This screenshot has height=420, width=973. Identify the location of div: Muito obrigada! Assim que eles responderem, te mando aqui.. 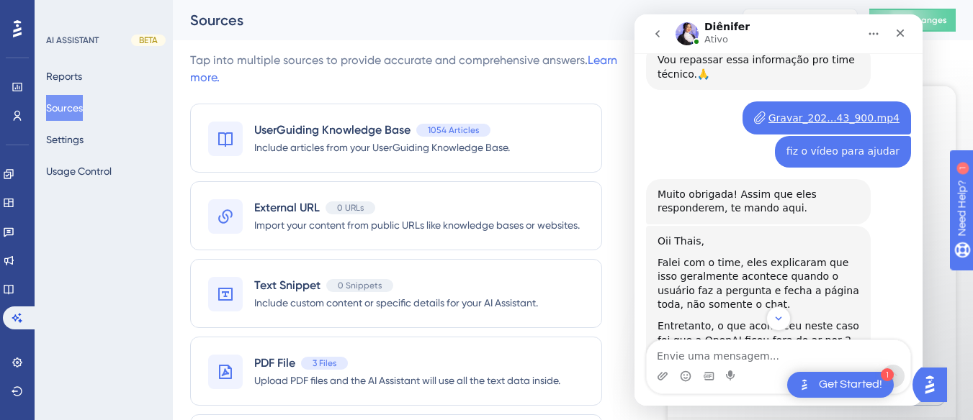
(124, 187).